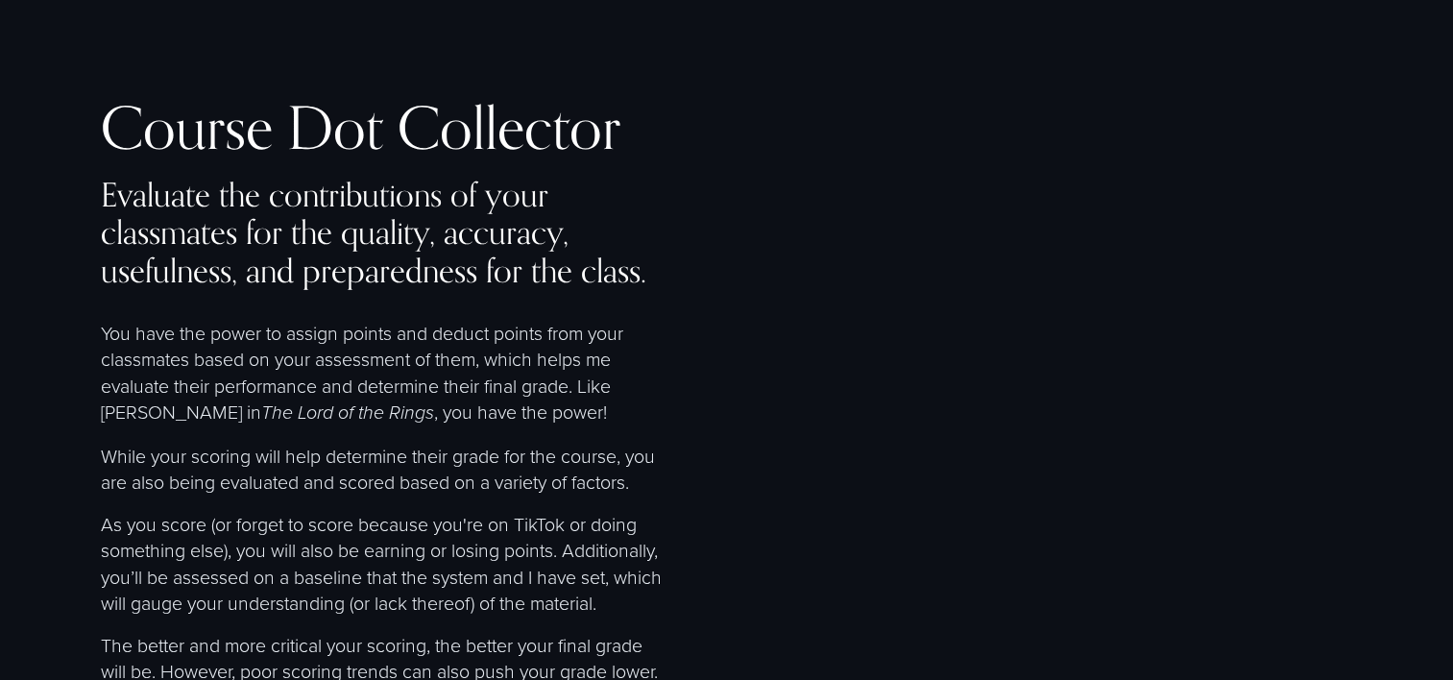  Describe the element at coordinates (335, 128) in the screenshot. I see `div: Dot` at that location.